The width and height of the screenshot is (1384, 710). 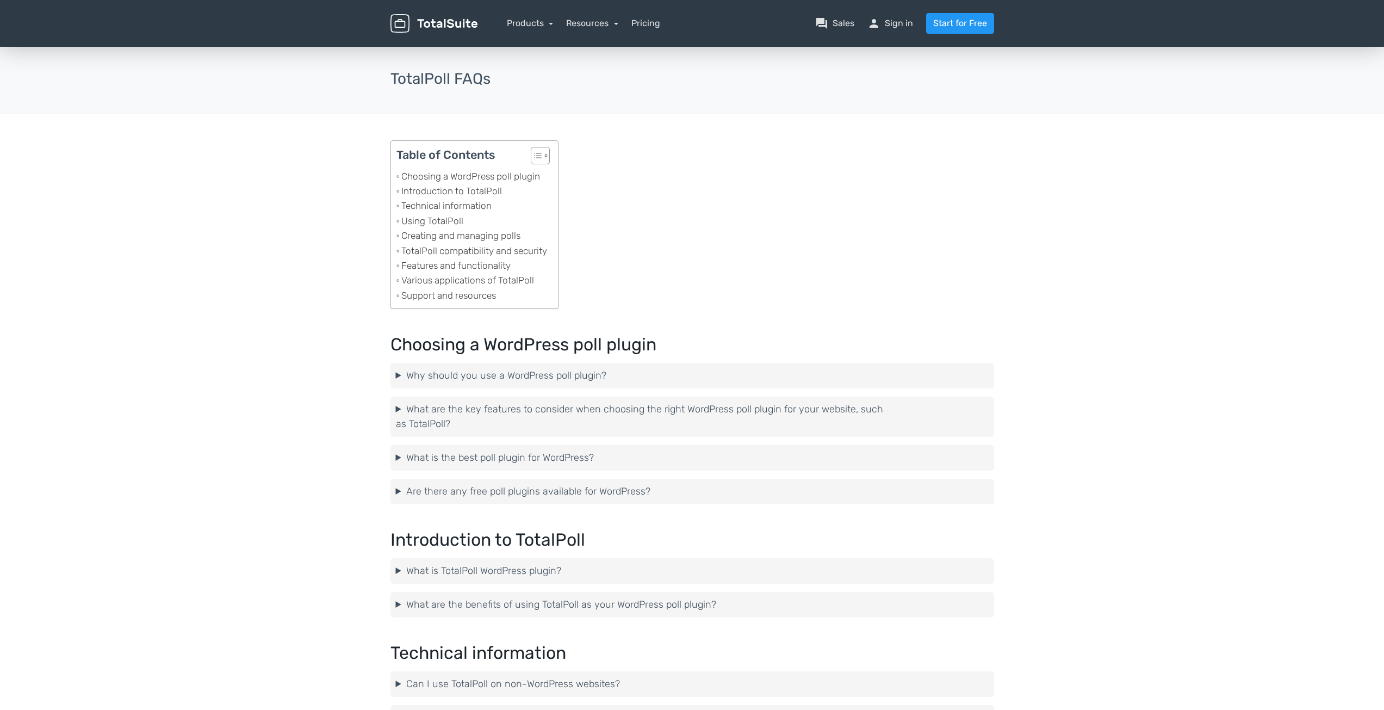 I want to click on summary: Can I use TotalPoll on non-WordPress websites?, so click(x=692, y=684).